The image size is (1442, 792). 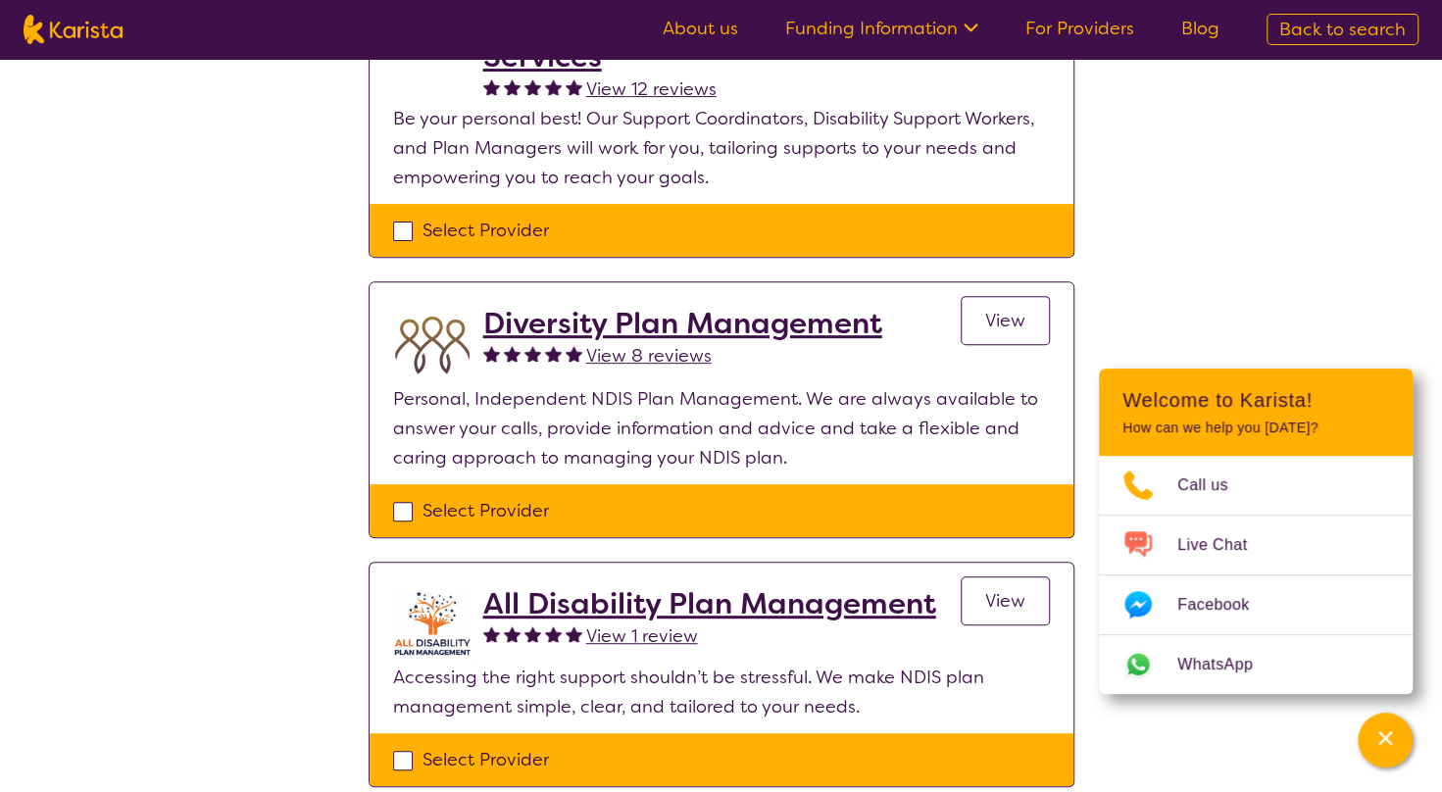 What do you see at coordinates (642, 636) in the screenshot?
I see `a: View 1 review` at bounding box center [642, 636].